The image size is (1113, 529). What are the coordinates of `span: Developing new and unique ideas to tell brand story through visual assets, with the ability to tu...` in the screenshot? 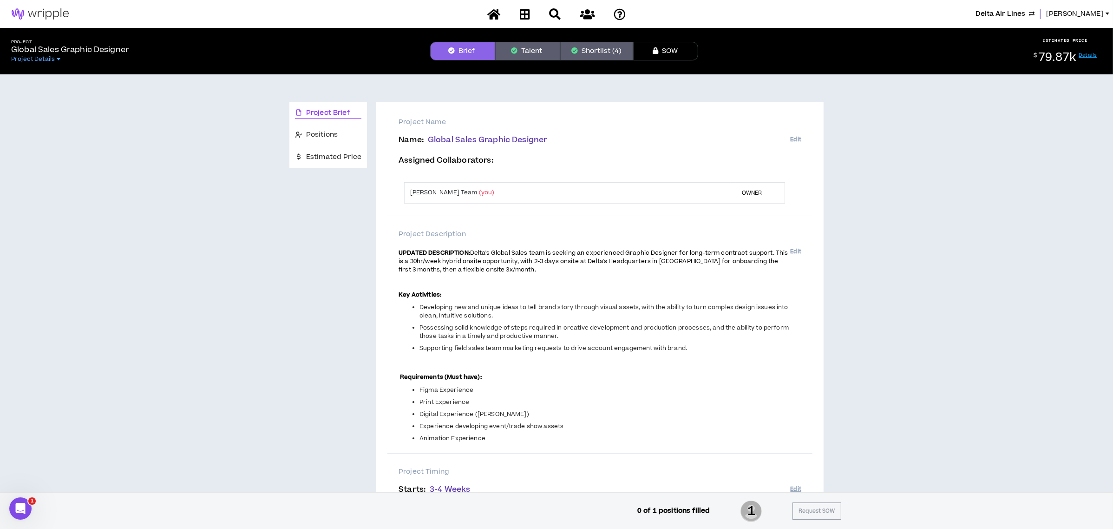 It's located at (604, 311).